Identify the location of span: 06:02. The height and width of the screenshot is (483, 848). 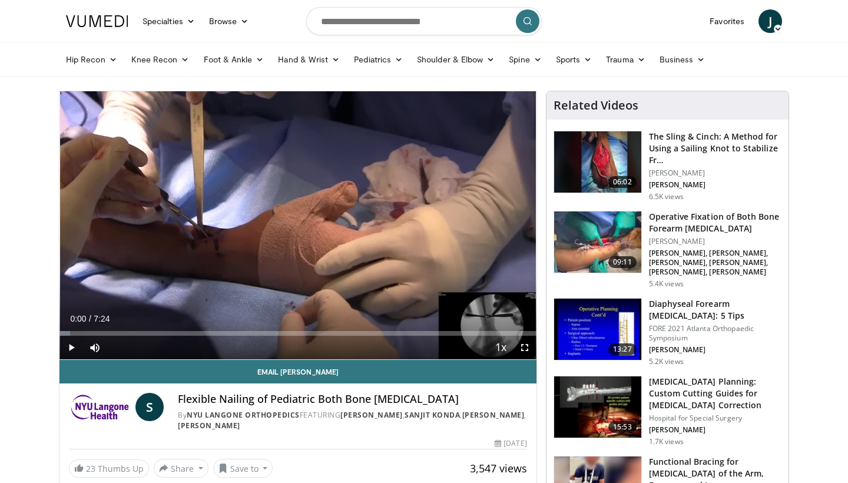
(623, 182).